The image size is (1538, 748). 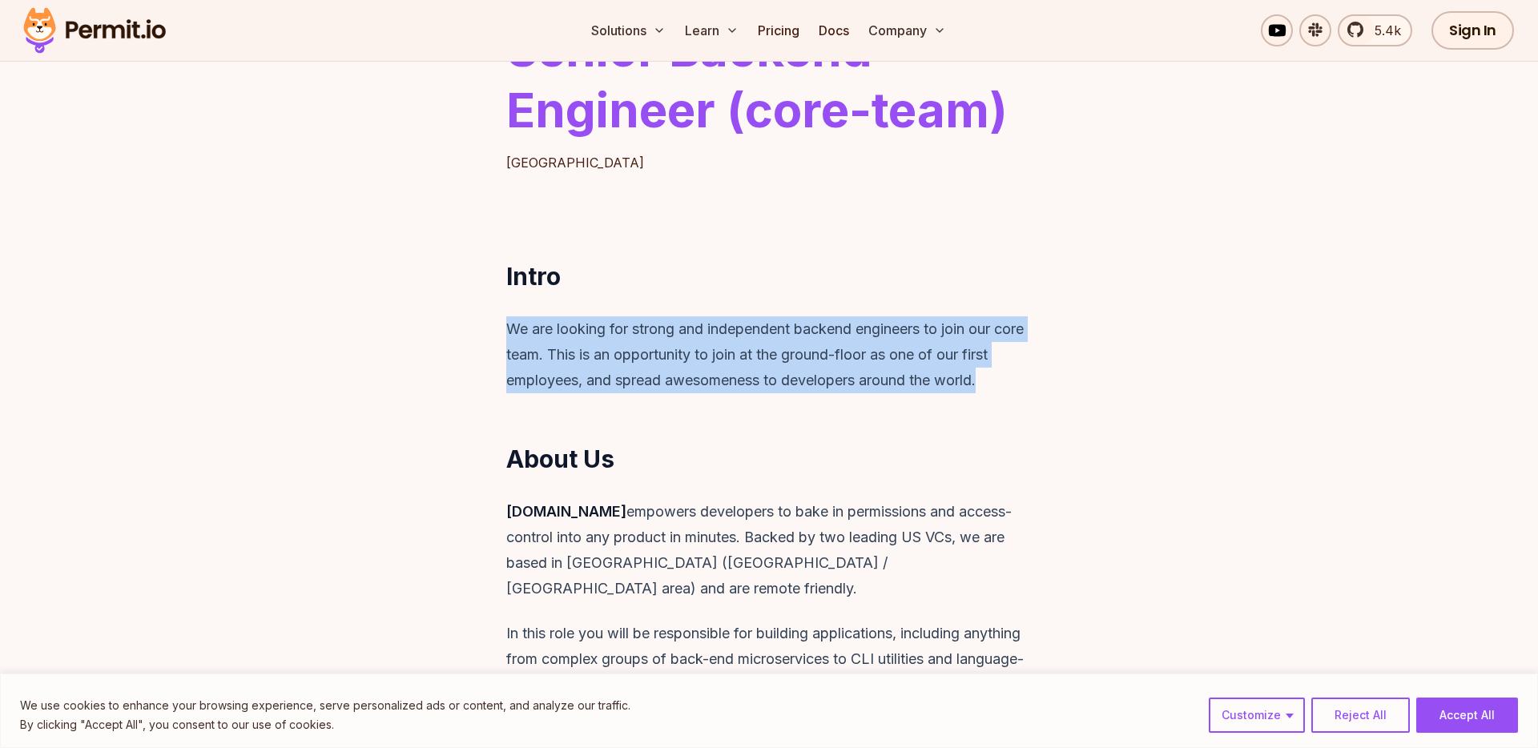 I want to click on button: Customize, so click(x=1257, y=715).